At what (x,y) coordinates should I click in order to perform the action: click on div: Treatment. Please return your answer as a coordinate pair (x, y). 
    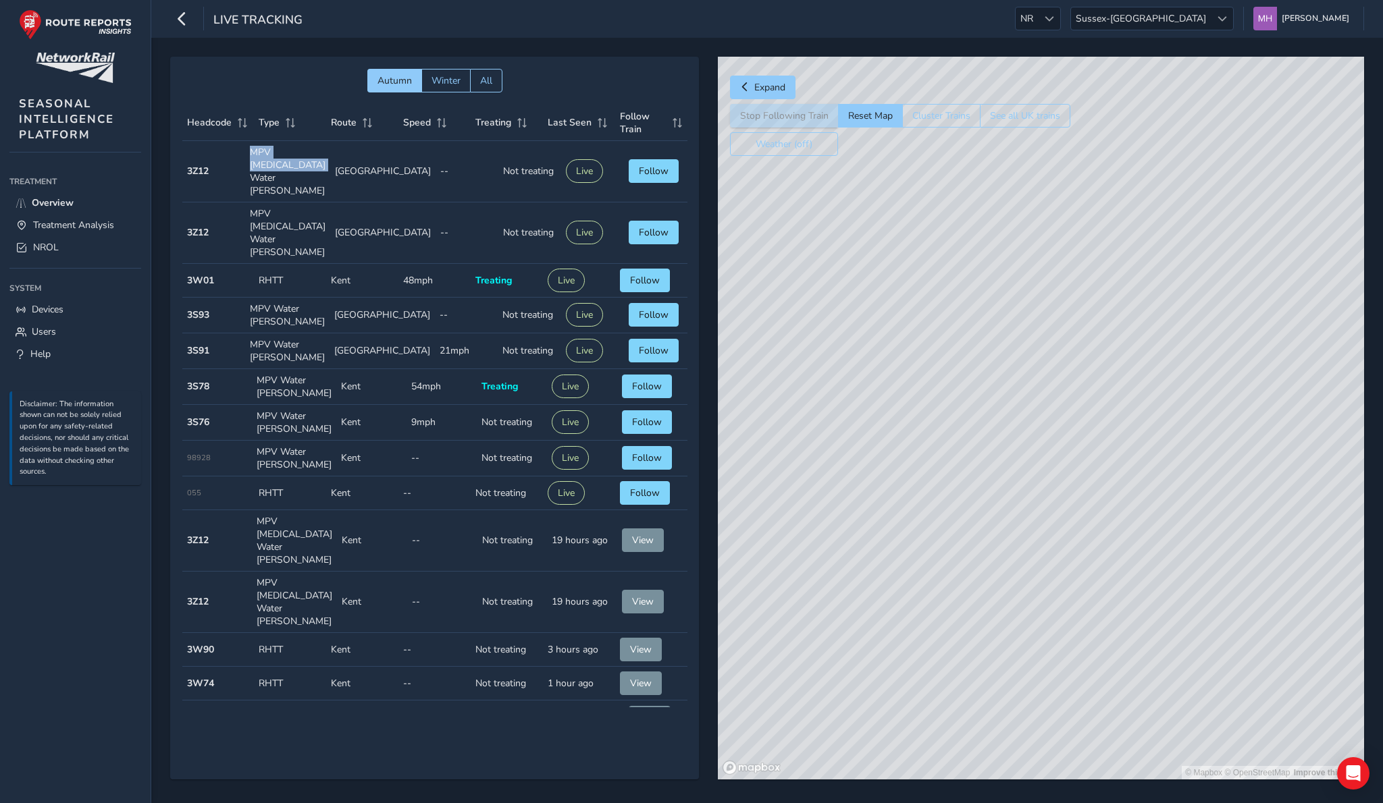
    Looking at the image, I should click on (75, 182).